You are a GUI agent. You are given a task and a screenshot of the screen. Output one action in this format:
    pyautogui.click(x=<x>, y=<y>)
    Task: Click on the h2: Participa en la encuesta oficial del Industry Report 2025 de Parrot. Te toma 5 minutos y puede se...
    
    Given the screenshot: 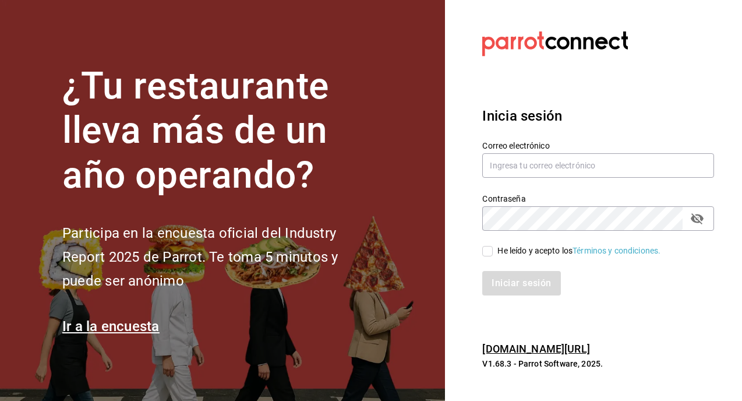 What is the action you would take?
    pyautogui.click(x=220, y=257)
    